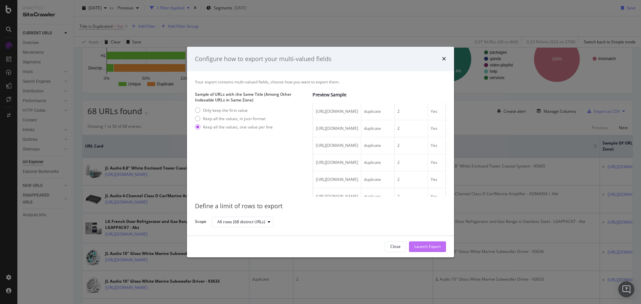  I want to click on div: Keep all the values, one value per line, so click(238, 127).